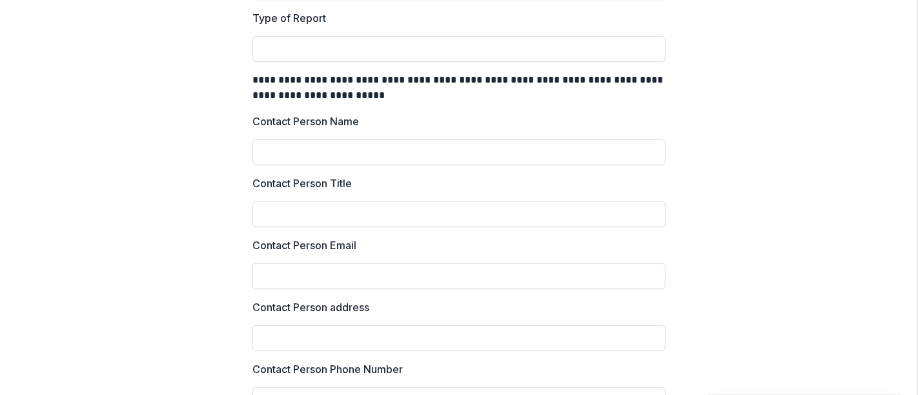 Image resolution: width=918 pixels, height=395 pixels. What do you see at coordinates (327, 369) in the screenshot?
I see `p: Contact Person Phone Number` at bounding box center [327, 369].